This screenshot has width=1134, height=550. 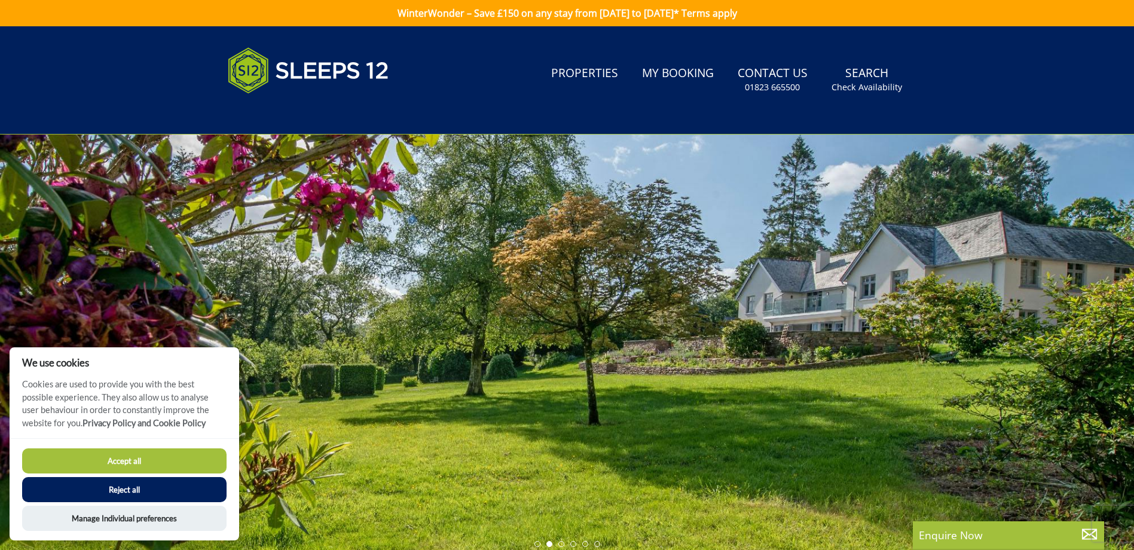 What do you see at coordinates (867, 80) in the screenshot?
I see `a: SearchCheck Availability` at bounding box center [867, 80].